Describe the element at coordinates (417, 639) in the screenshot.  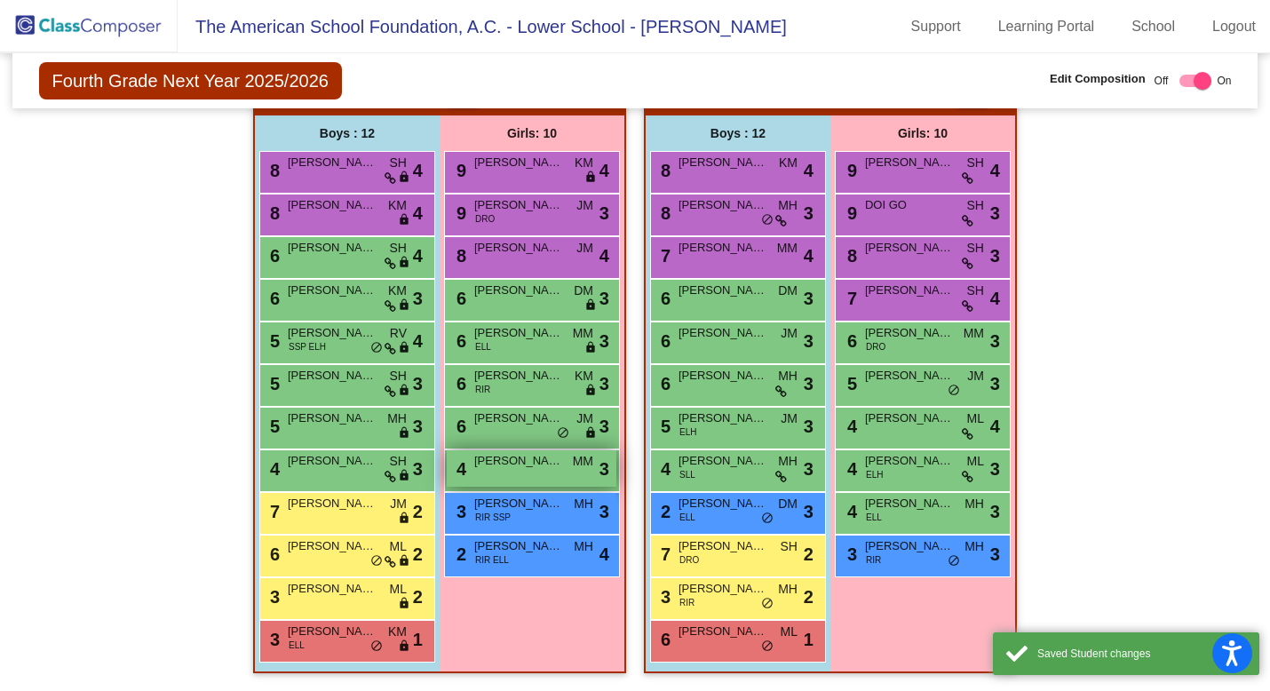
I see `span: 1` at that location.